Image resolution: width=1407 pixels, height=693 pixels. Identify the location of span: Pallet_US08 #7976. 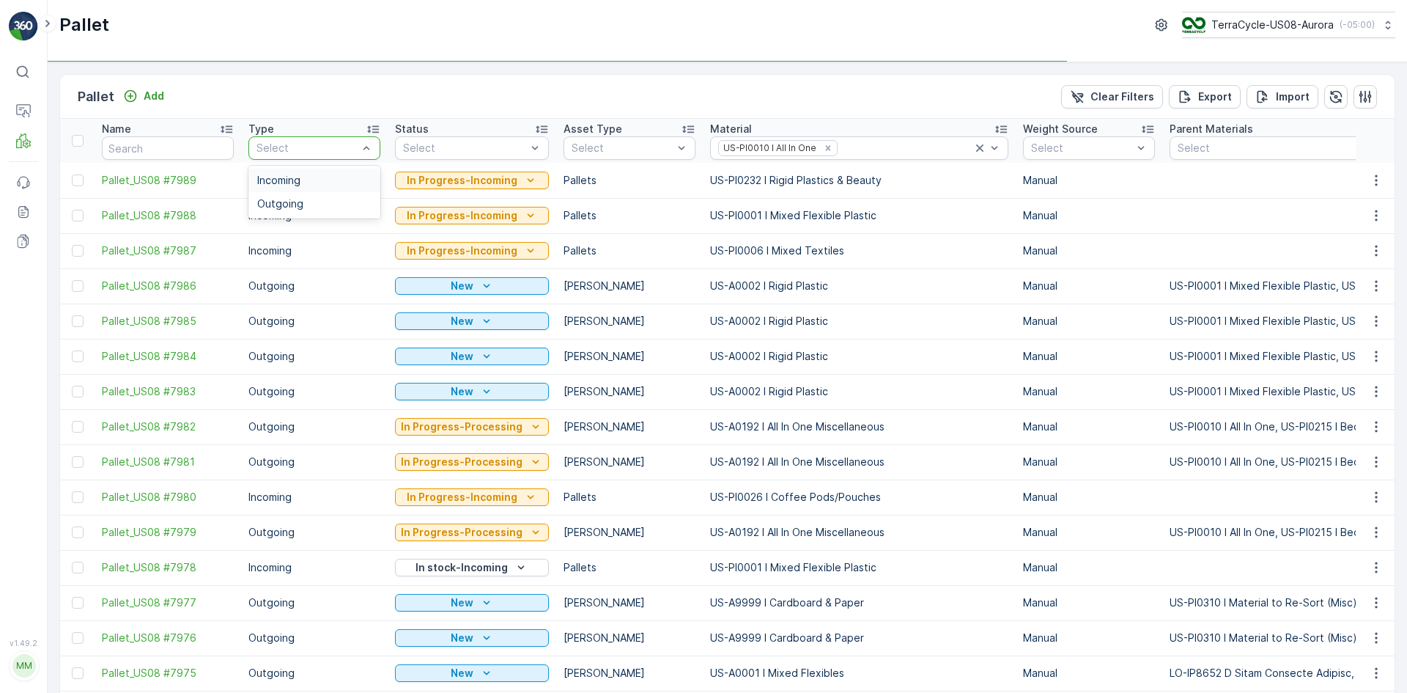
(168, 638).